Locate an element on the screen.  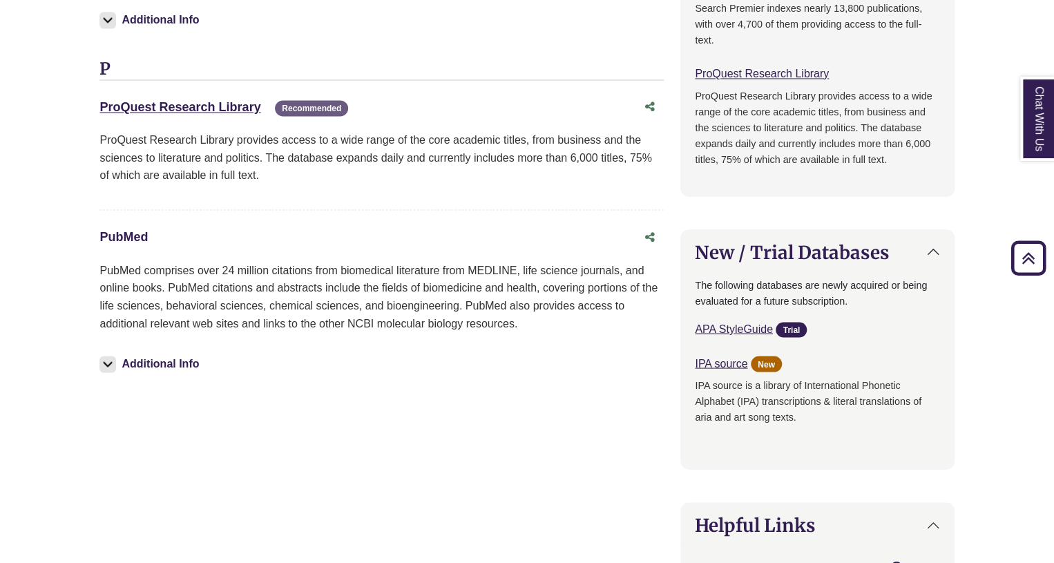
span: Recommended is located at coordinates (312, 108).